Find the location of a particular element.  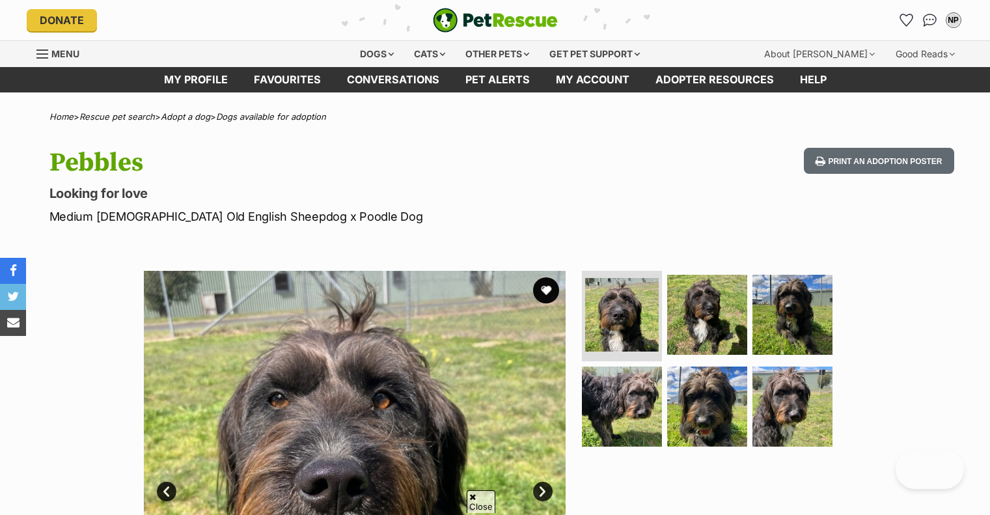

img: chat-41dd97257d64d25036548639549fe6c8038ab92f7586957e7f3b1b290dea8141.svg is located at coordinates (929, 20).